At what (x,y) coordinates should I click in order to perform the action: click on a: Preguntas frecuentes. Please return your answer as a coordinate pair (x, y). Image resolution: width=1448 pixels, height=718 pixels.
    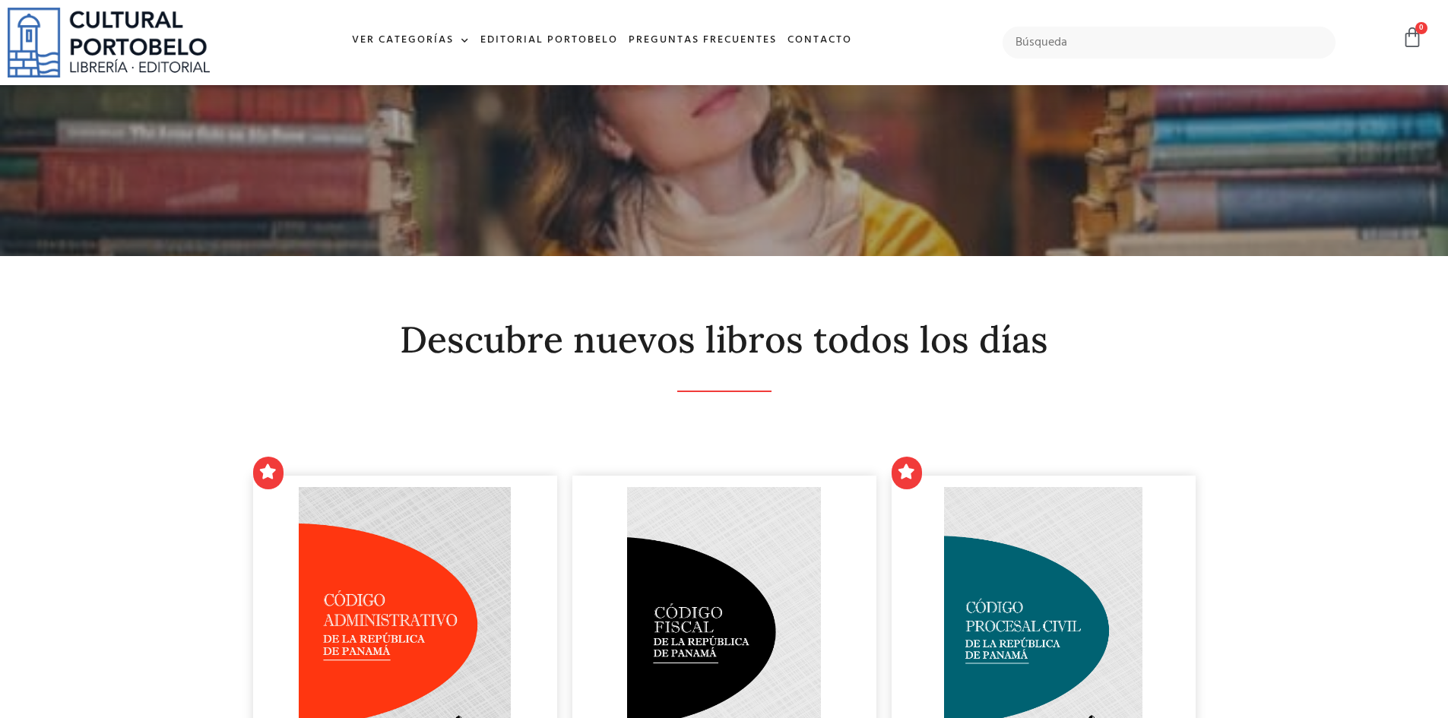
    Looking at the image, I should click on (702, 40).